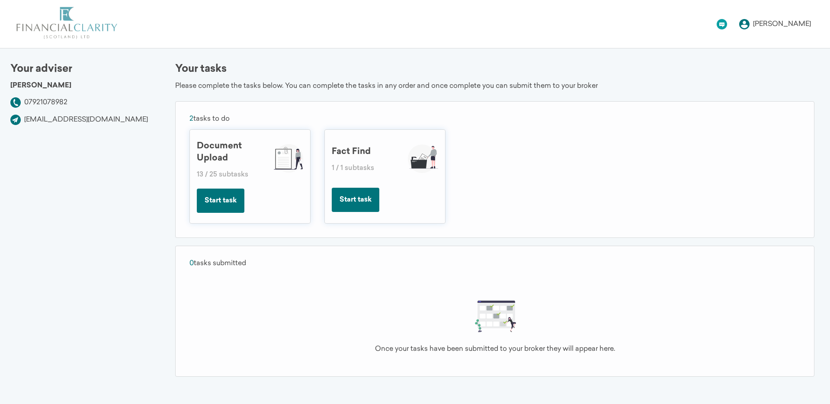  What do you see at coordinates (495, 121) in the screenshot?
I see `div: tasks to do` at bounding box center [495, 121].